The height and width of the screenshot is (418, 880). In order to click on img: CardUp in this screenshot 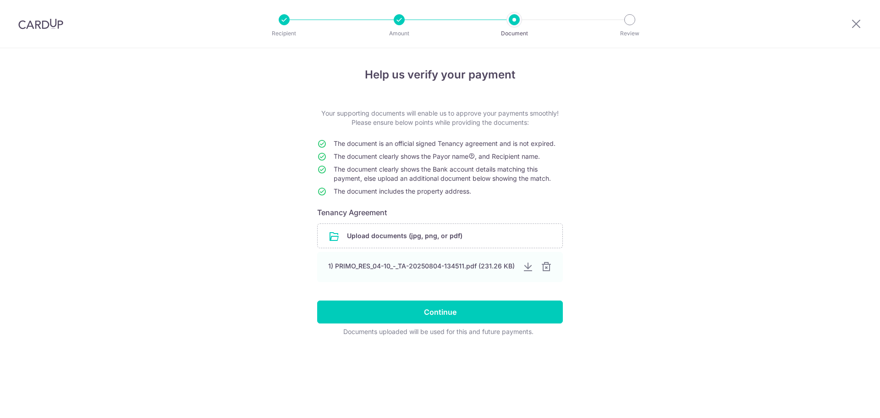, I will do `click(41, 24)`.